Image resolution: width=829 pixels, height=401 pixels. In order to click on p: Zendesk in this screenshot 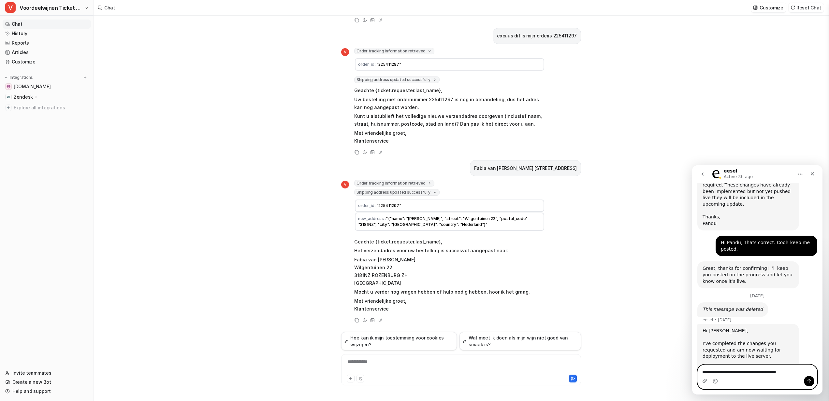, I will do `click(23, 97)`.